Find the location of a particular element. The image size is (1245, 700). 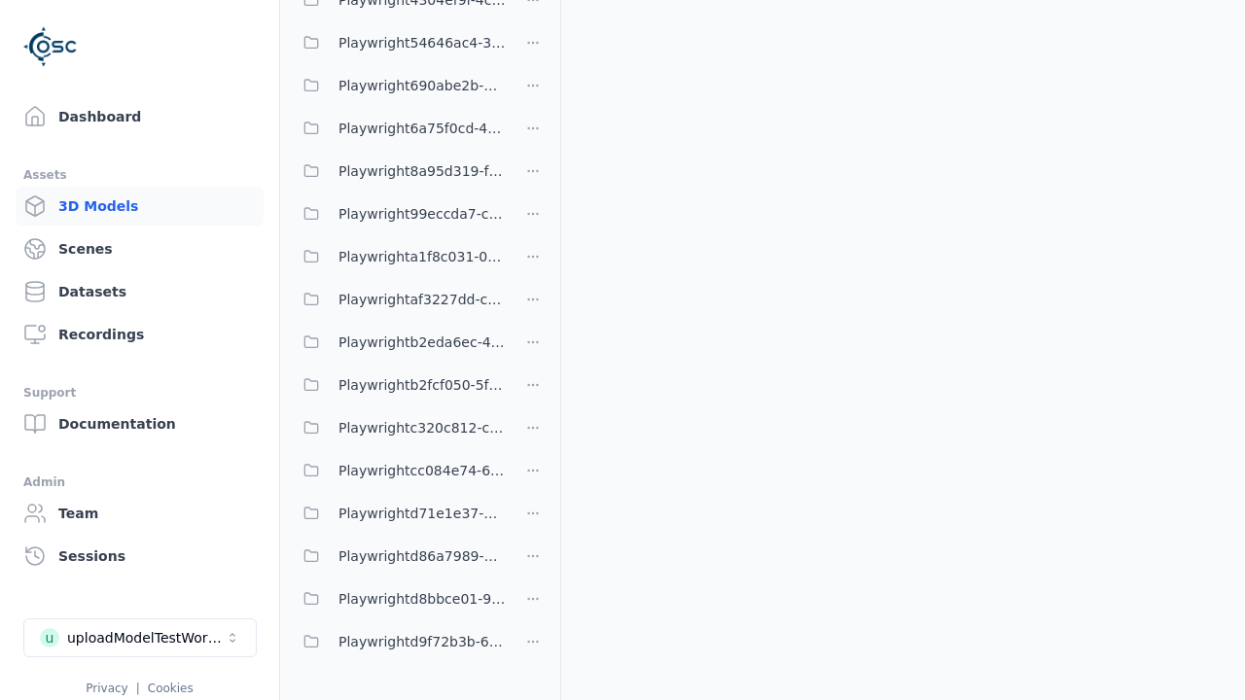

span: Playwright8a95d319-fb51-49d6-a655-cce786b7c22b is located at coordinates (422, 171).